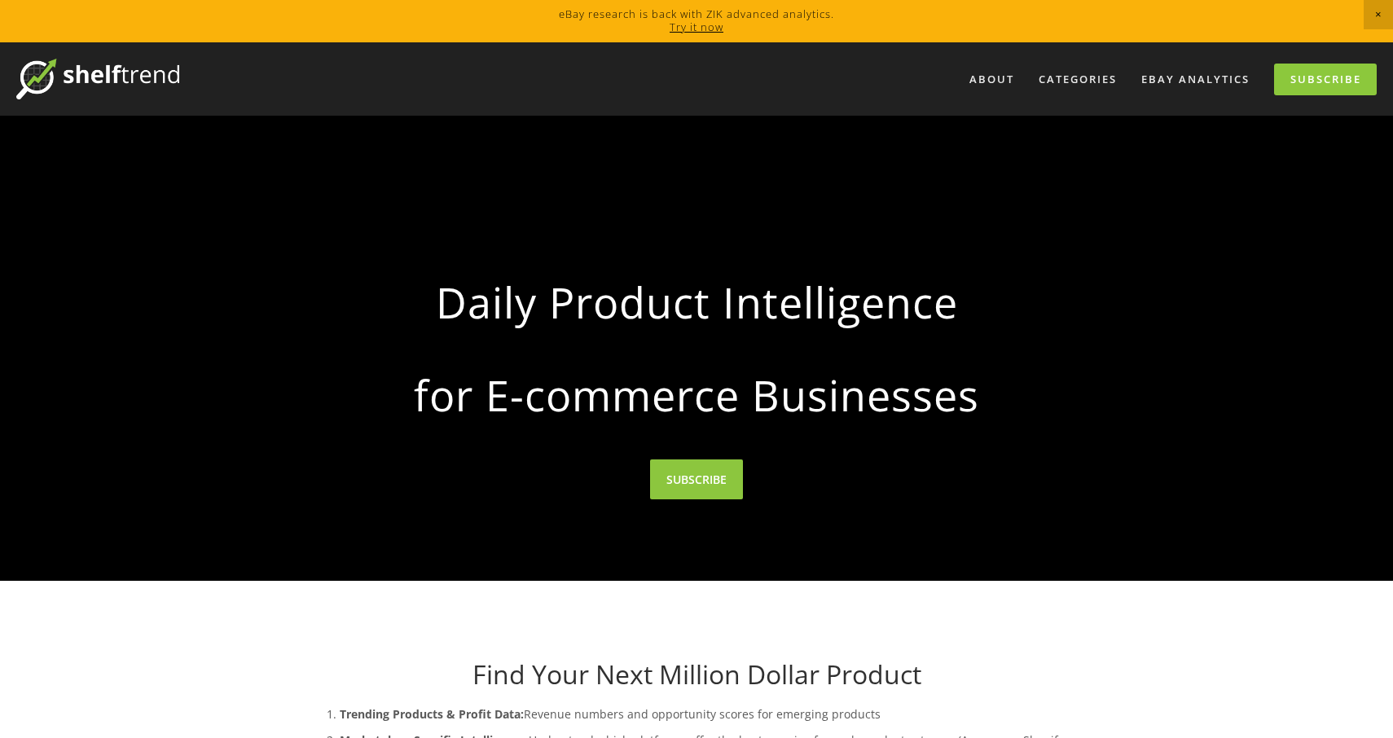 The height and width of the screenshot is (738, 1393). Describe the element at coordinates (432, 714) in the screenshot. I see `strong: Trending Products & Profit Data:` at that location.